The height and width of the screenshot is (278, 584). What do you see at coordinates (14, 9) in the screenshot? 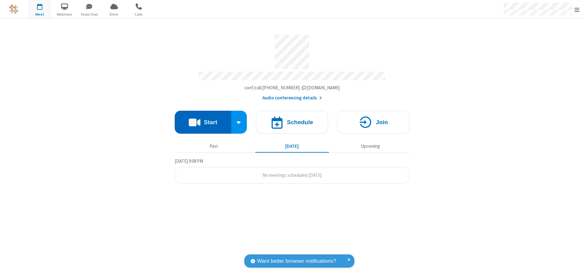
I see `img: QA Selenium DO NOT DELETE OR CHANGE` at bounding box center [14, 9].